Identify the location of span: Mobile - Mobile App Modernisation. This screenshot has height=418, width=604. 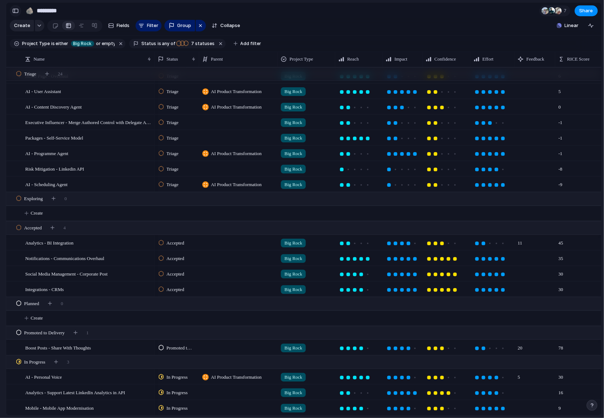
(59, 407).